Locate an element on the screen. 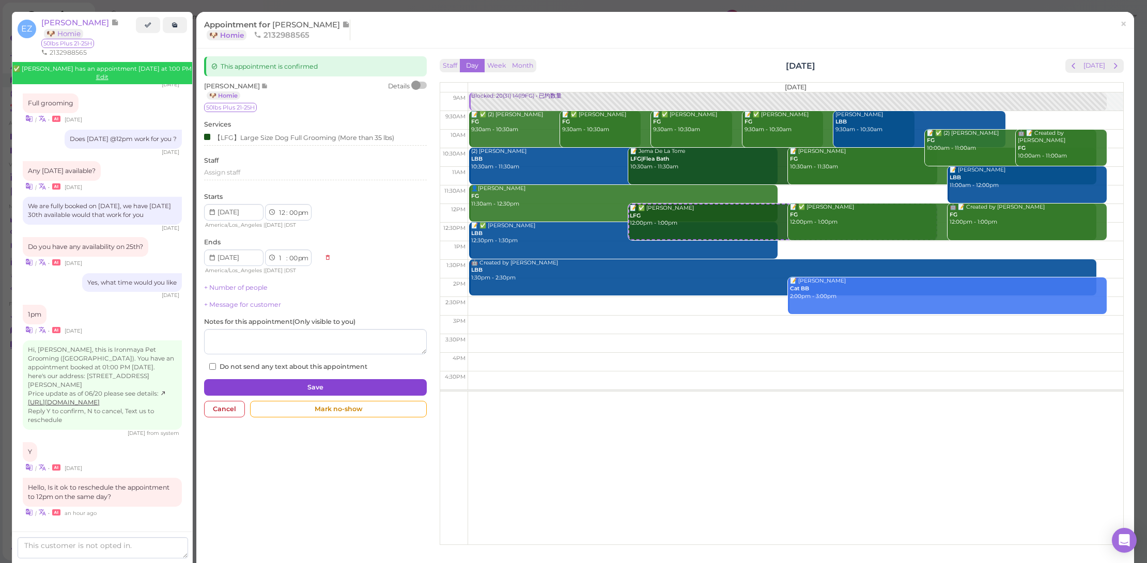 The image size is (1147, 563). span: 2132988565 is located at coordinates (282, 35).